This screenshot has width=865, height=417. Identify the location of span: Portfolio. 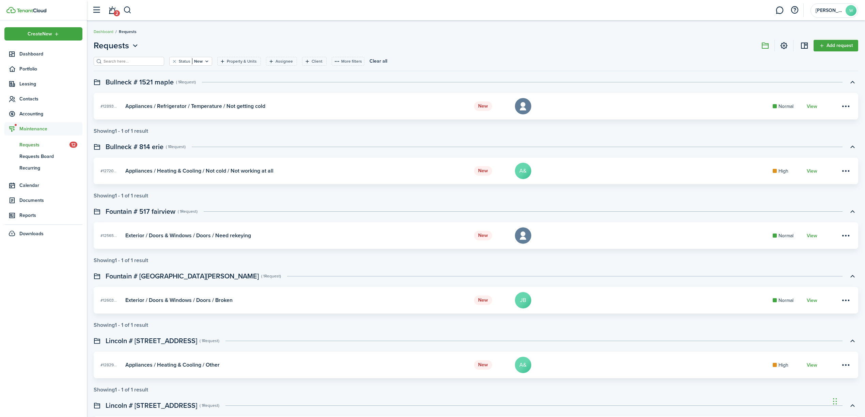
(51, 69).